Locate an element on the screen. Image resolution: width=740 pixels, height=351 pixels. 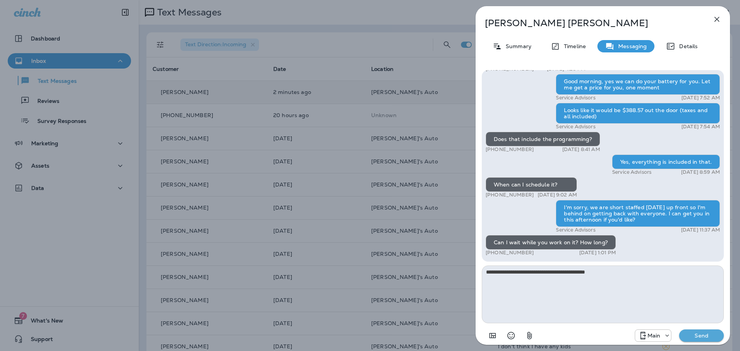
button: Send is located at coordinates (701, 336).